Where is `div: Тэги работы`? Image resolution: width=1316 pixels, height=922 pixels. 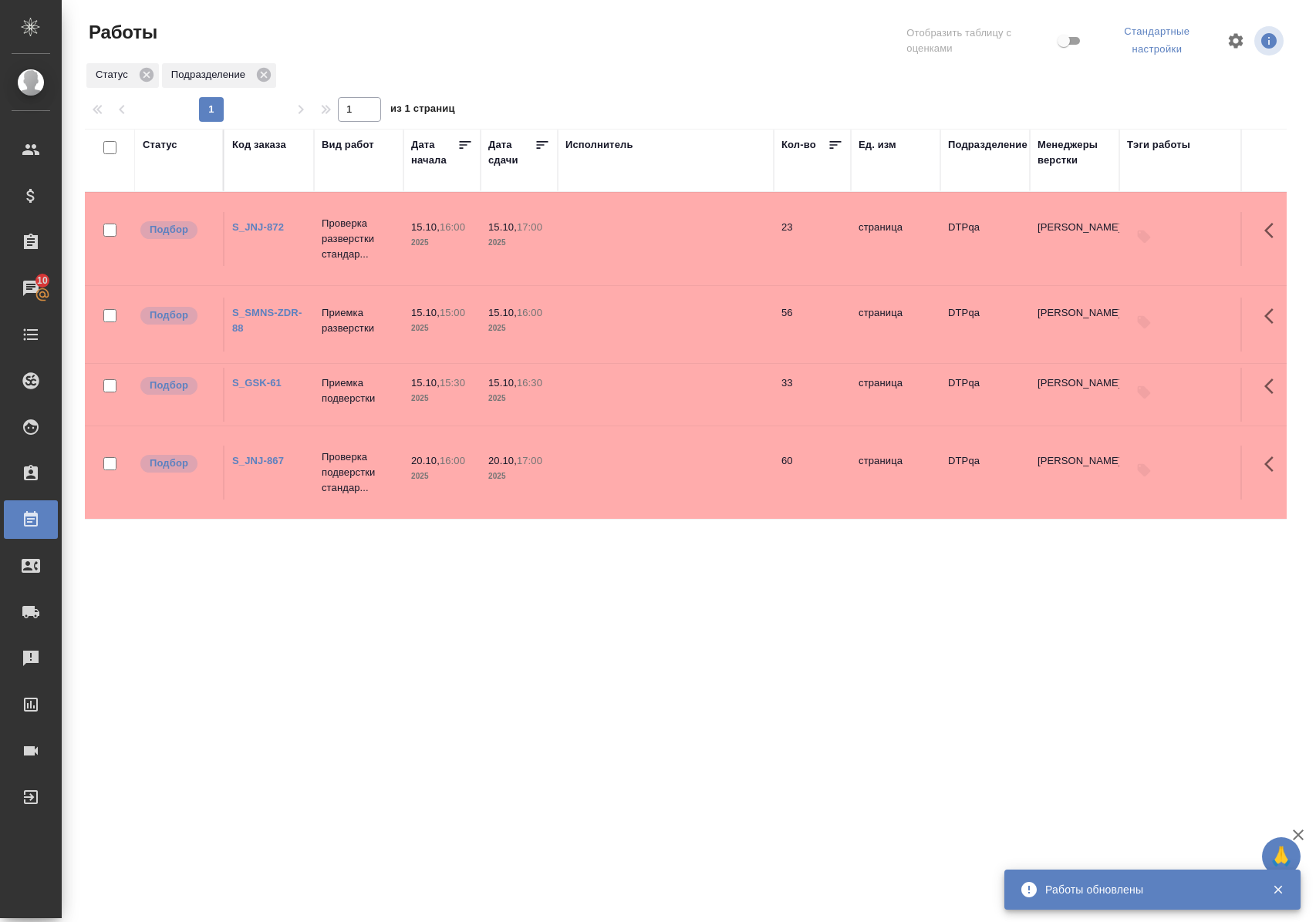
div: Тэги работы is located at coordinates (1159, 145).